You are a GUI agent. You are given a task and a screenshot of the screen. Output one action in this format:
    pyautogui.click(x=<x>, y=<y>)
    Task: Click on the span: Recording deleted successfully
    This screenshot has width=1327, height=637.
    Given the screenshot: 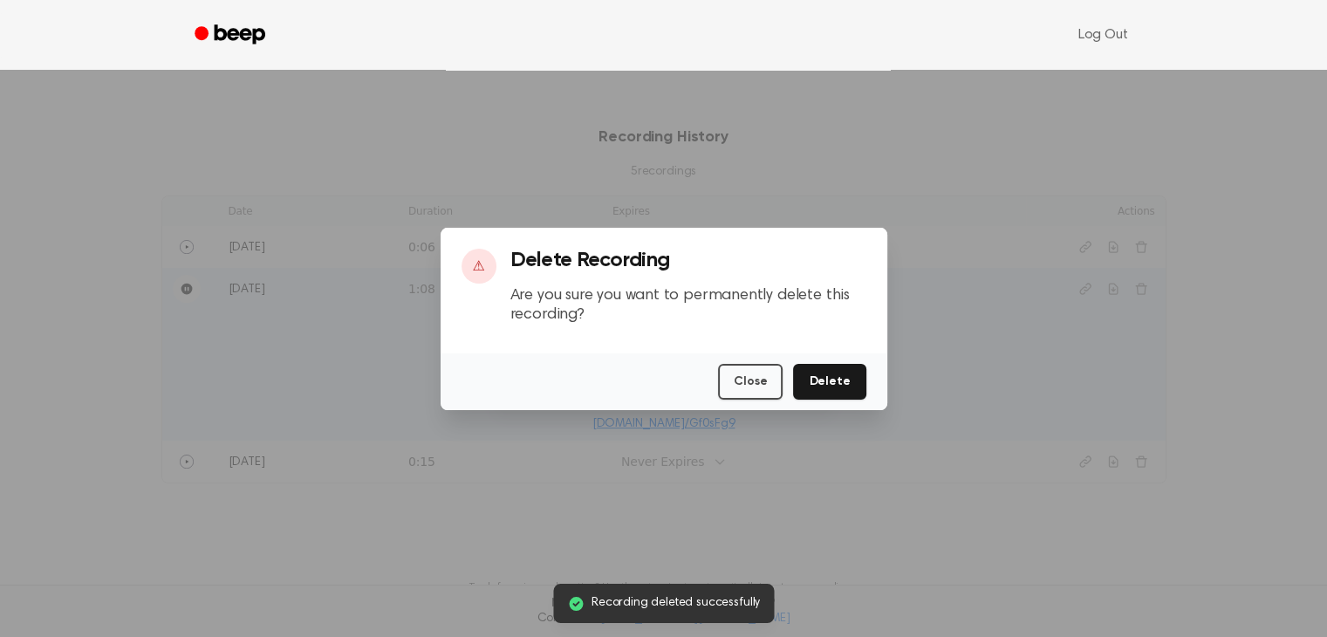 What is the action you would take?
    pyautogui.click(x=675, y=603)
    